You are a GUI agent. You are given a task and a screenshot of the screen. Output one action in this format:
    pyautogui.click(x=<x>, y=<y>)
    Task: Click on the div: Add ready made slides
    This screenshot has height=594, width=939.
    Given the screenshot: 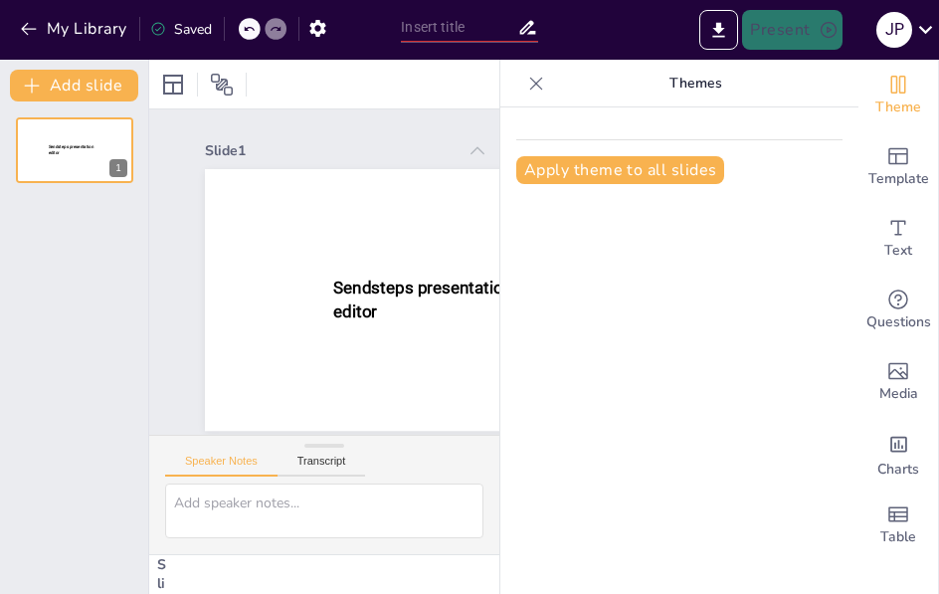 What is the action you would take?
    pyautogui.click(x=898, y=167)
    